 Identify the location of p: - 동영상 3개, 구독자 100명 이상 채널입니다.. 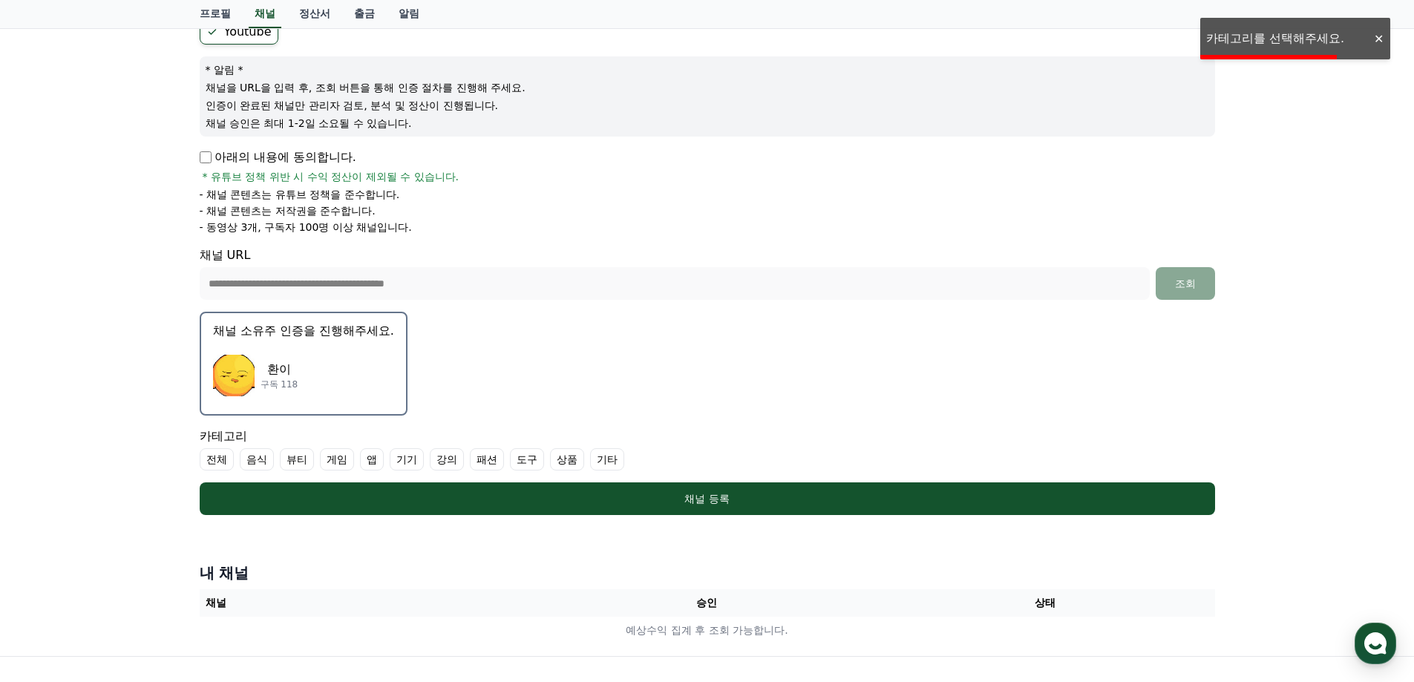
(306, 227).